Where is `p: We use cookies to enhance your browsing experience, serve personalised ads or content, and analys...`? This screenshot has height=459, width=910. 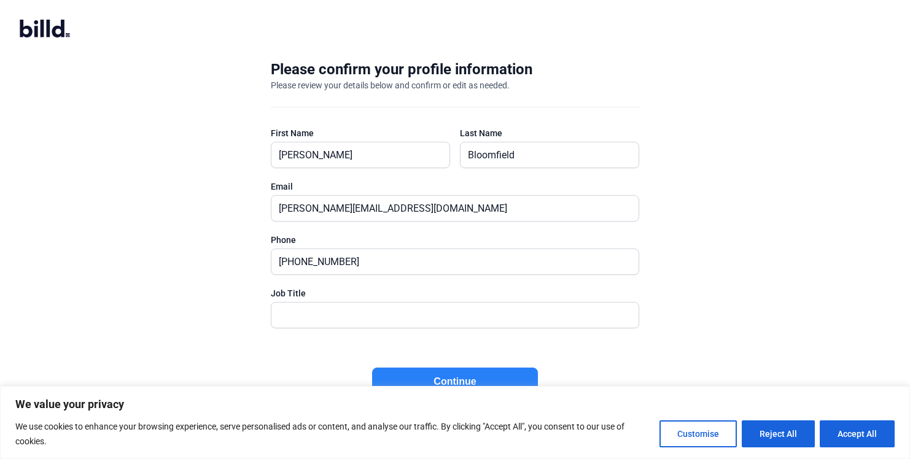
p: We use cookies to enhance your browsing experience, serve personalised ads or content, and analys... is located at coordinates (333, 434).